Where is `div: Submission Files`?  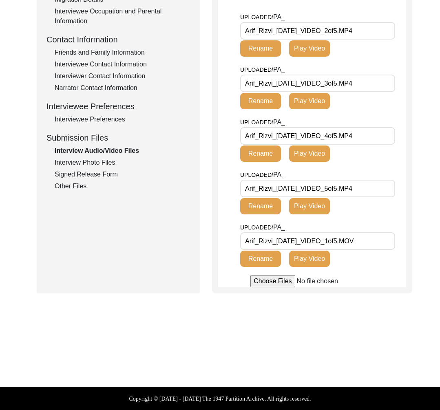
div: Submission Files is located at coordinates (118, 138).